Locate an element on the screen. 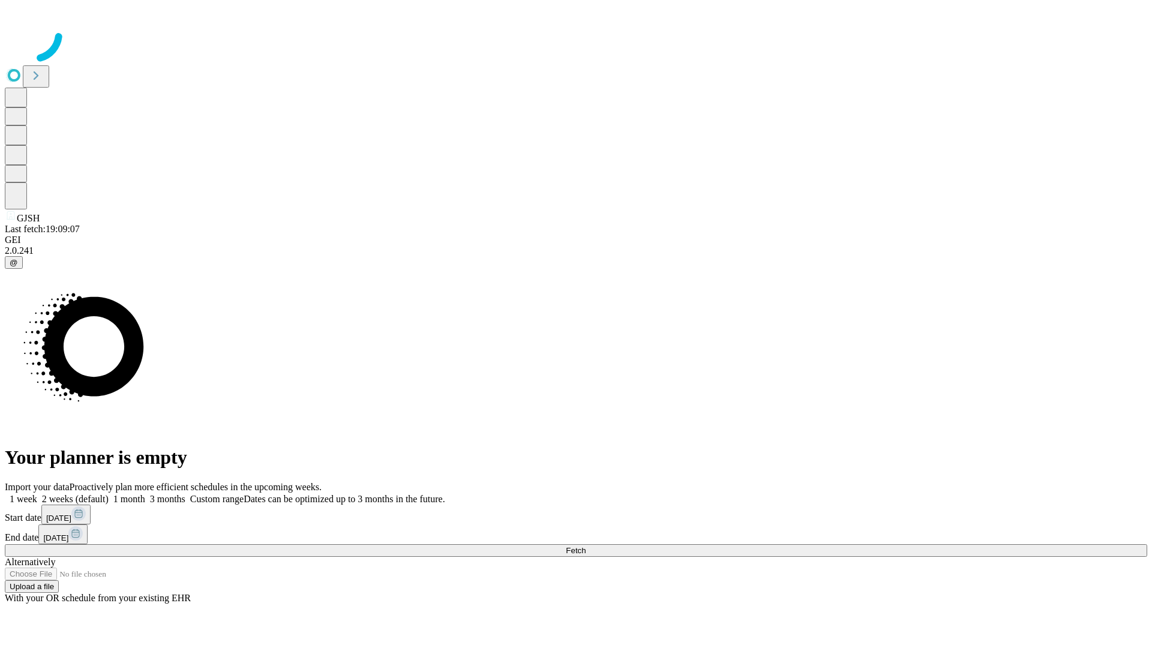 The height and width of the screenshot is (648, 1152). div: GEI is located at coordinates (576, 240).